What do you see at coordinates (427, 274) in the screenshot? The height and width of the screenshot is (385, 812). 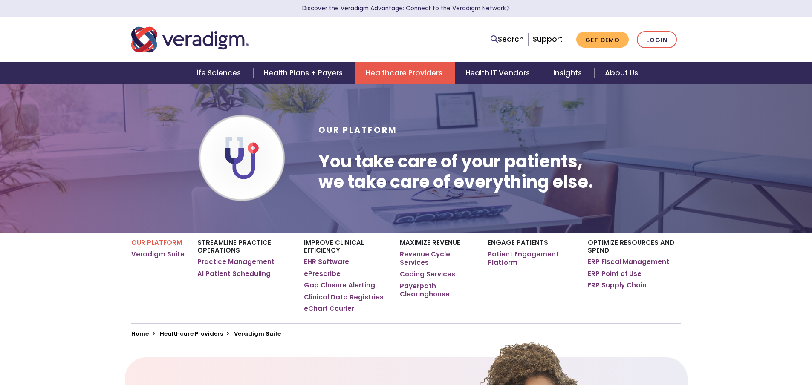 I see `a: Coding Services` at bounding box center [427, 274].